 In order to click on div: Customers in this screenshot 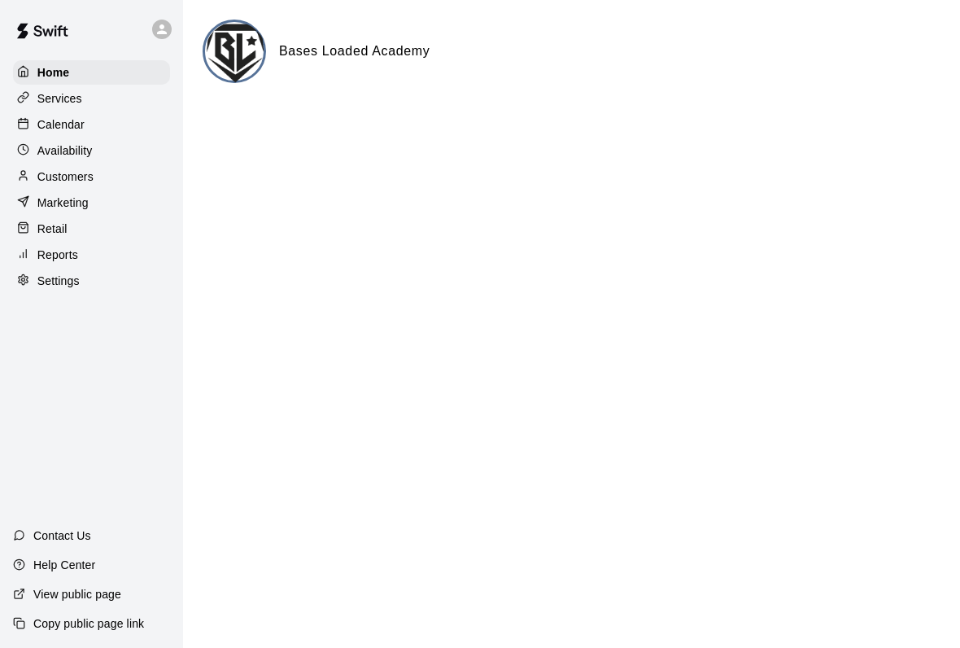, I will do `click(91, 177)`.